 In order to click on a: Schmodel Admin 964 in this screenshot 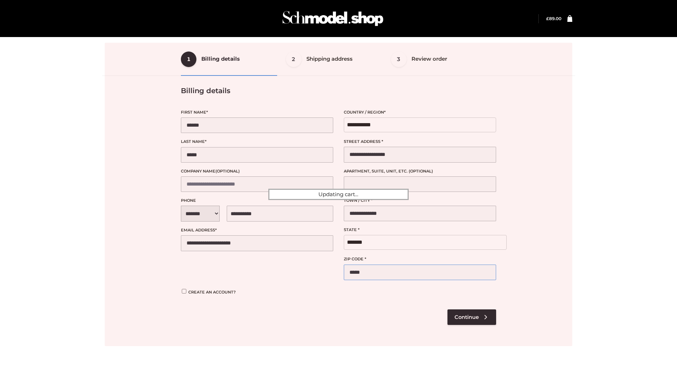, I will do `click(333, 18)`.